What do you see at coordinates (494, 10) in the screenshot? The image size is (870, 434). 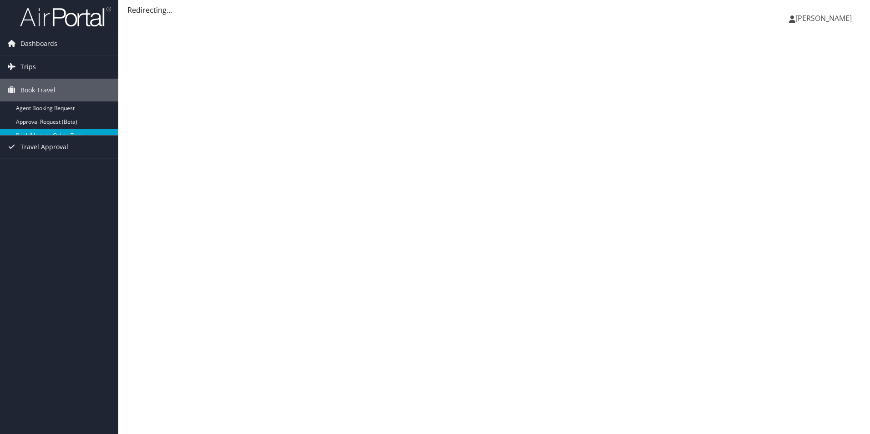 I see `div: Redirecting...` at bounding box center [494, 10].